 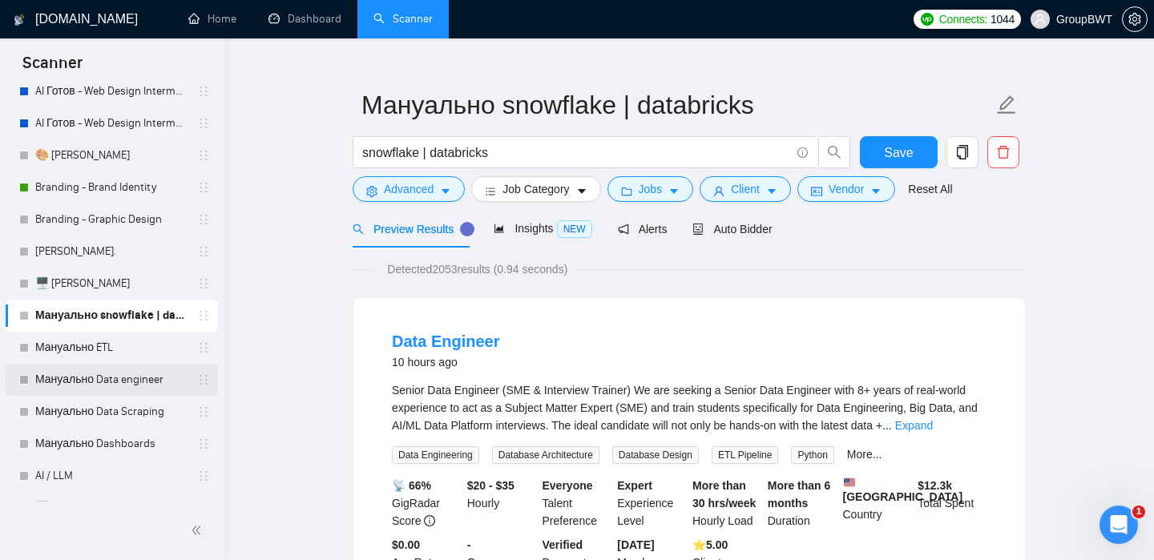 What do you see at coordinates (111, 220) in the screenshot?
I see `a: Branding - Graphic Design` at bounding box center [111, 220].